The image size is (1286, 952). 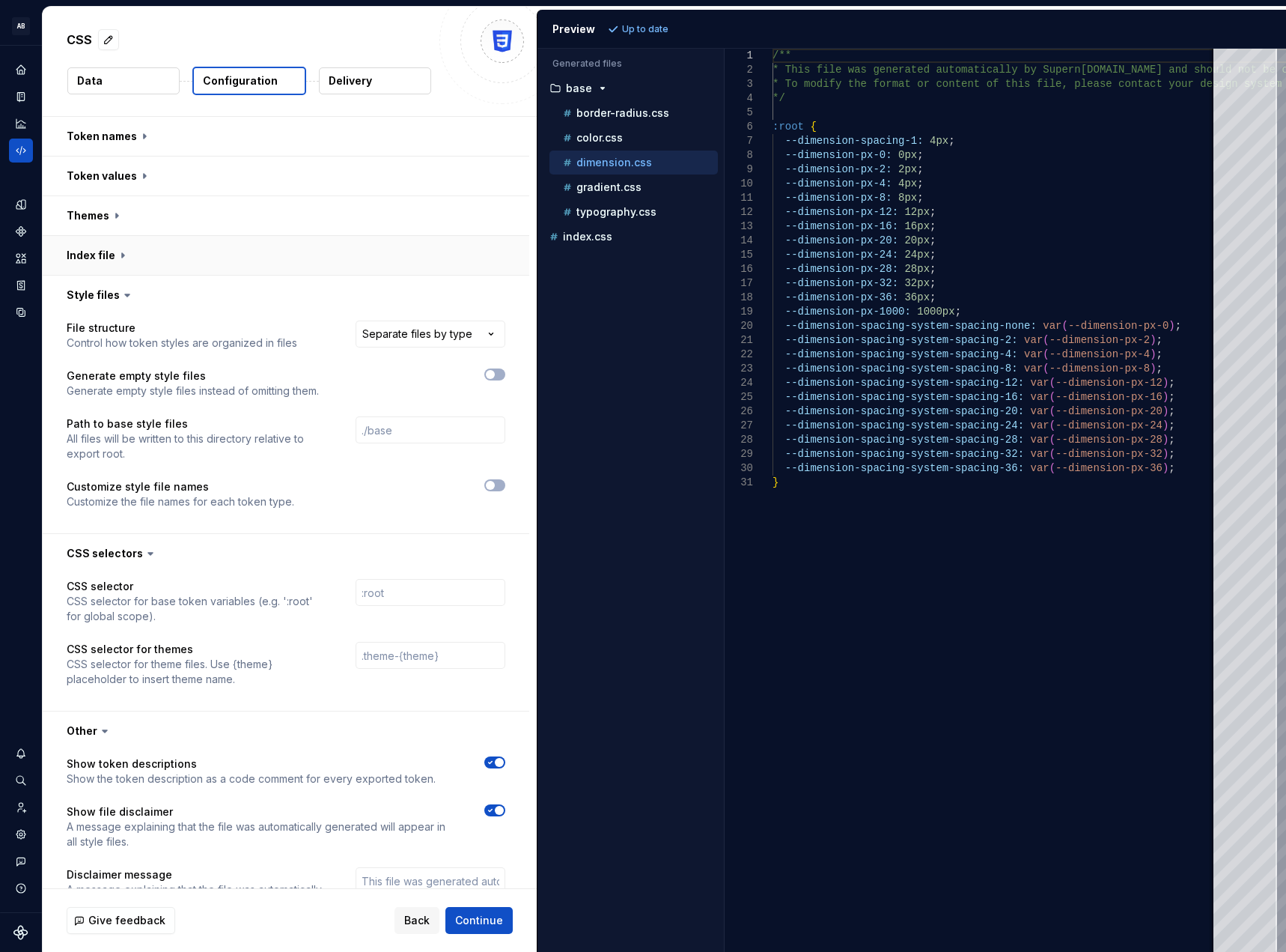 What do you see at coordinates (739, 268) in the screenshot?
I see `div: 16` at bounding box center [739, 268].